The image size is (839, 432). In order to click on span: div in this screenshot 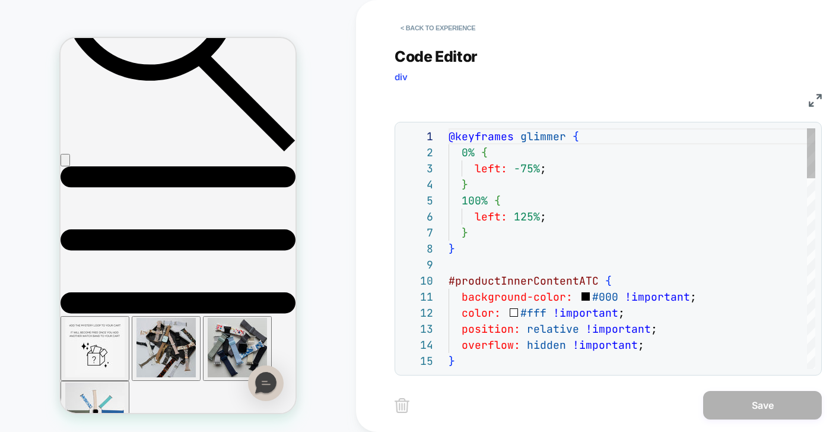, I will do `click(401, 77)`.